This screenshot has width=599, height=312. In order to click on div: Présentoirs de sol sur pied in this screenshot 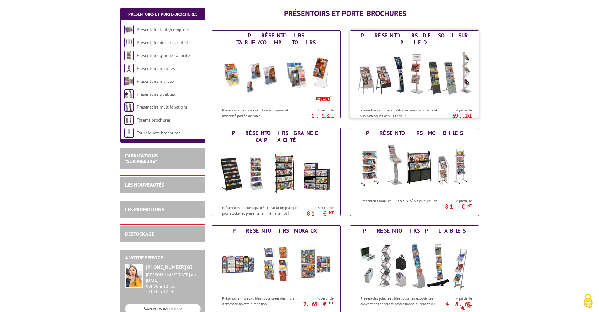, I will do `click(414, 39)`.